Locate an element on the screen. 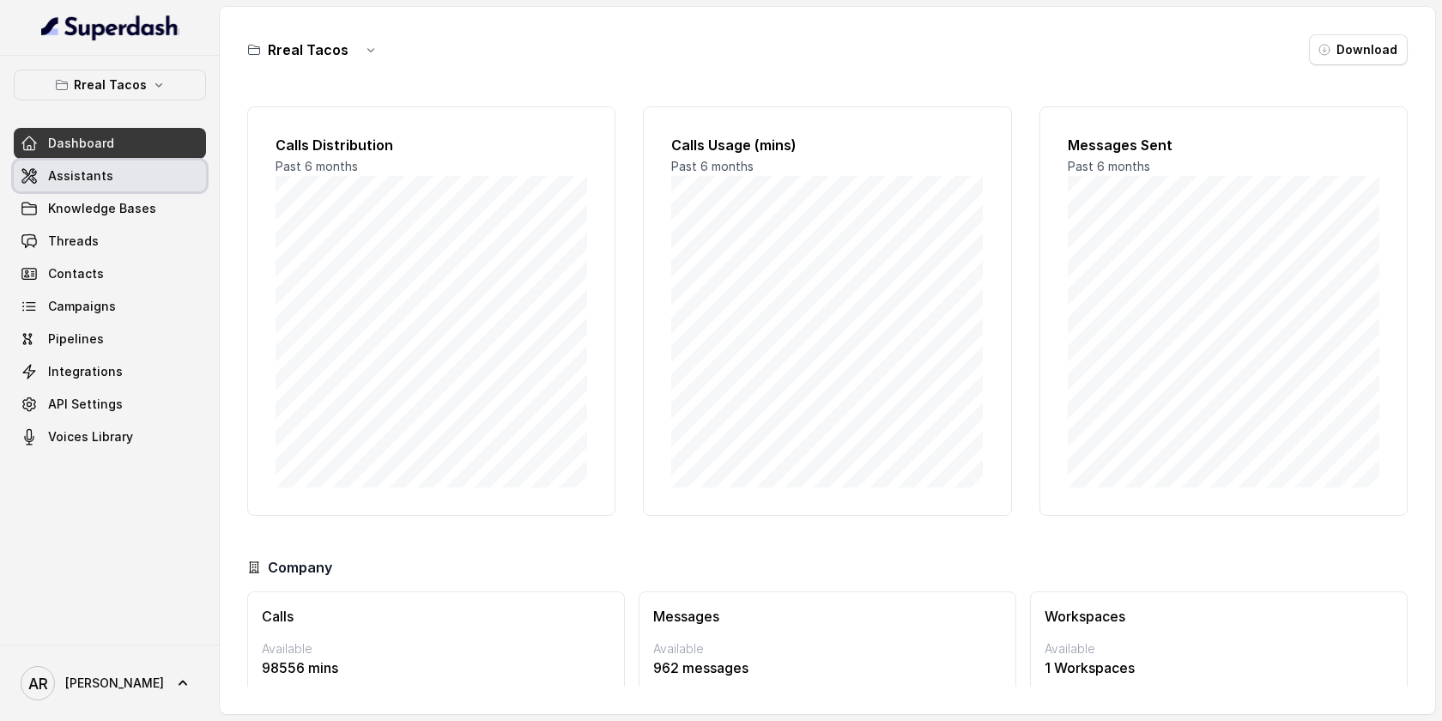 This screenshot has width=1442, height=721. span: Threads is located at coordinates (73, 241).